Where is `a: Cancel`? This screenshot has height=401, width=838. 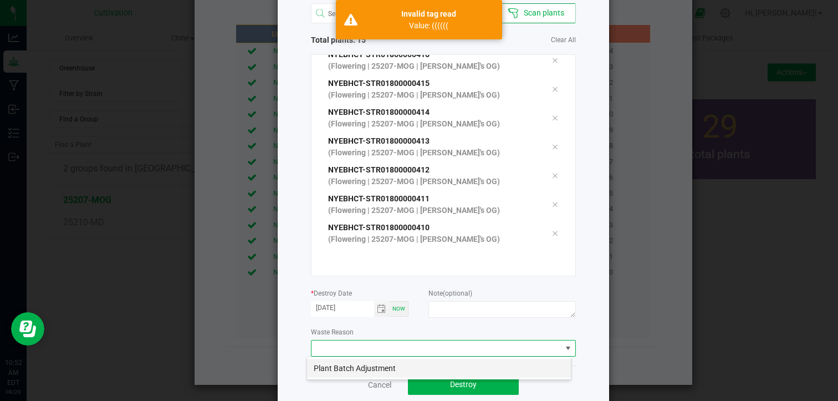
a: Cancel is located at coordinates (380, 385).